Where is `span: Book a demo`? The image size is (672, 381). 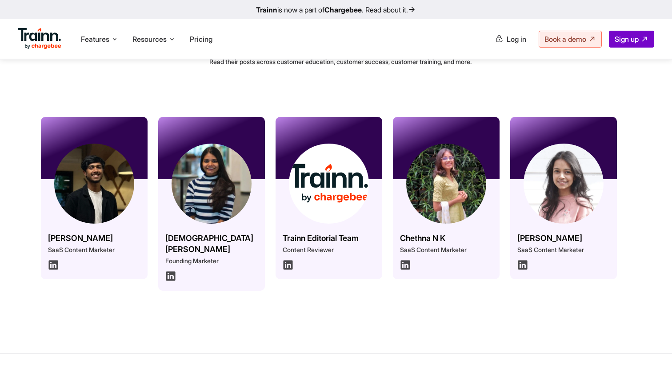 span: Book a demo is located at coordinates (566, 39).